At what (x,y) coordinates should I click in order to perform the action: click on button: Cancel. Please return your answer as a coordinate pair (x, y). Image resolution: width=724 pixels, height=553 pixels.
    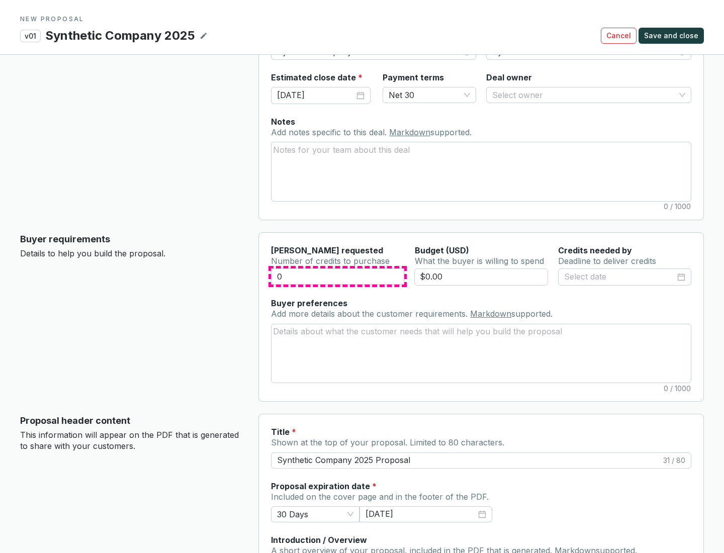
    Looking at the image, I should click on (618, 36).